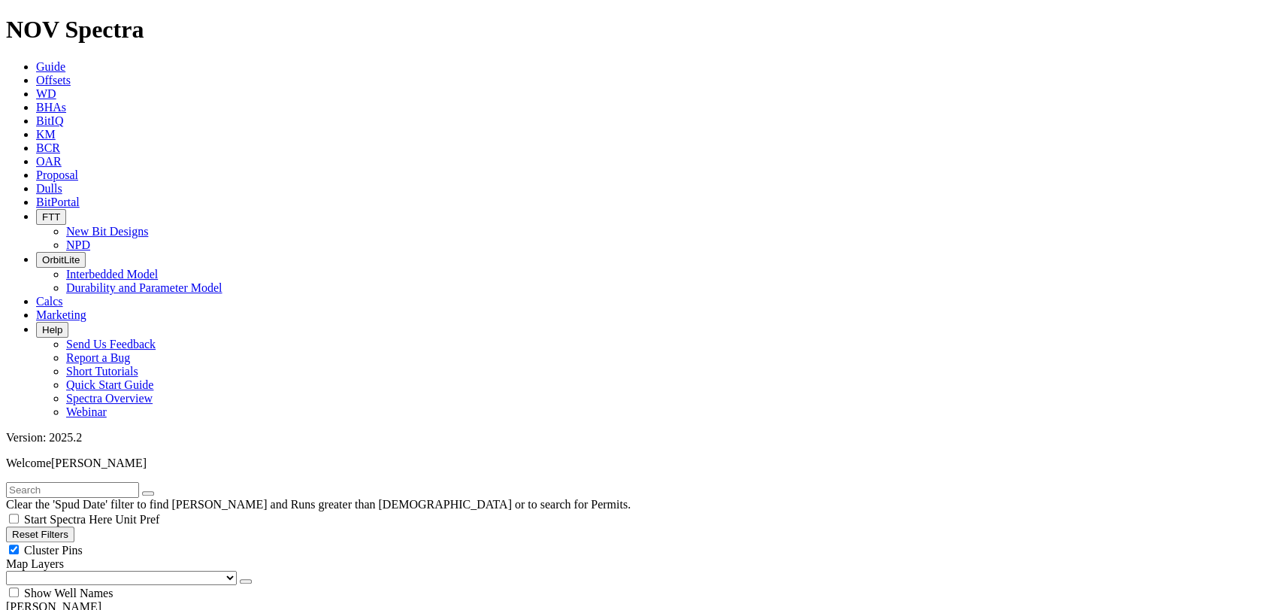  I want to click on a: Guide, so click(50, 66).